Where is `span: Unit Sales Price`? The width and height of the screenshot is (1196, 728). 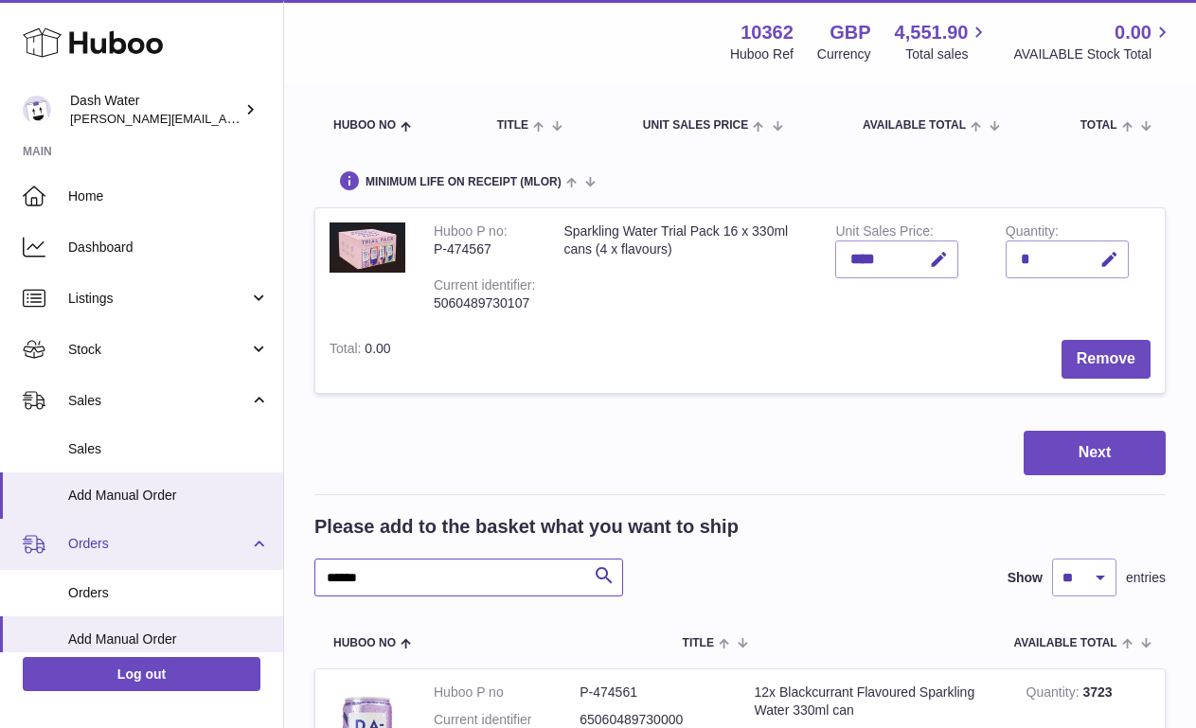 span: Unit Sales Price is located at coordinates (695, 125).